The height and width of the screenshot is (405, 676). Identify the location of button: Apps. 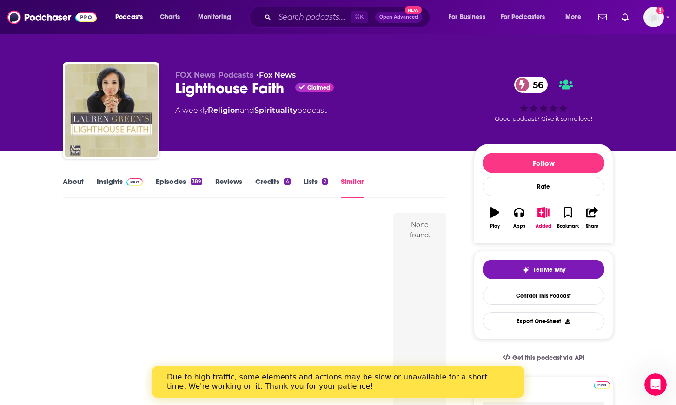
(519, 218).